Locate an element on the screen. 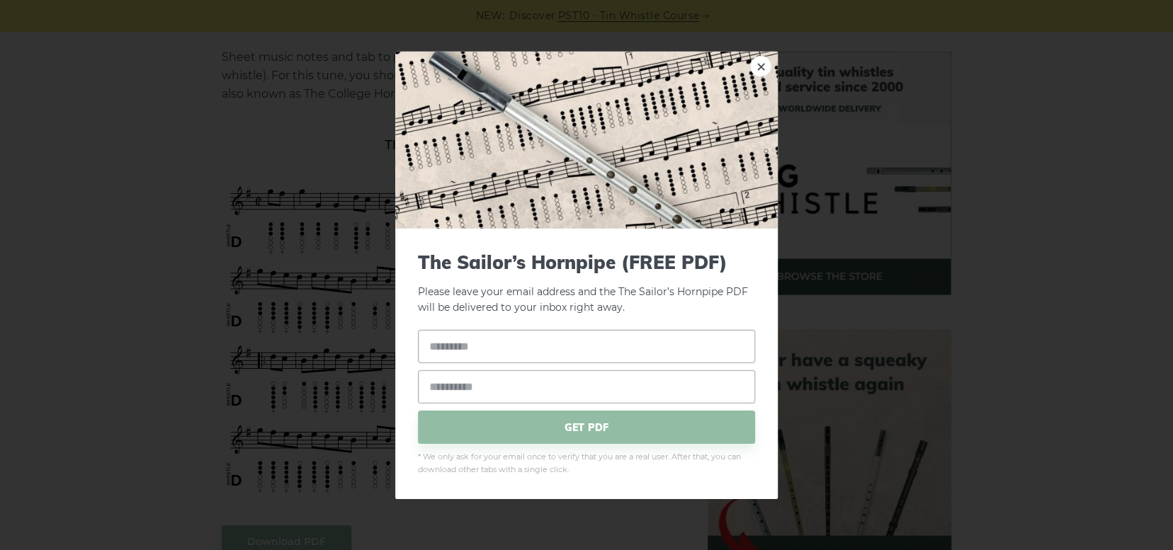  span: * We only ask for your email once to verify that you are a real user. After that, you can downloa... is located at coordinates (587, 464).